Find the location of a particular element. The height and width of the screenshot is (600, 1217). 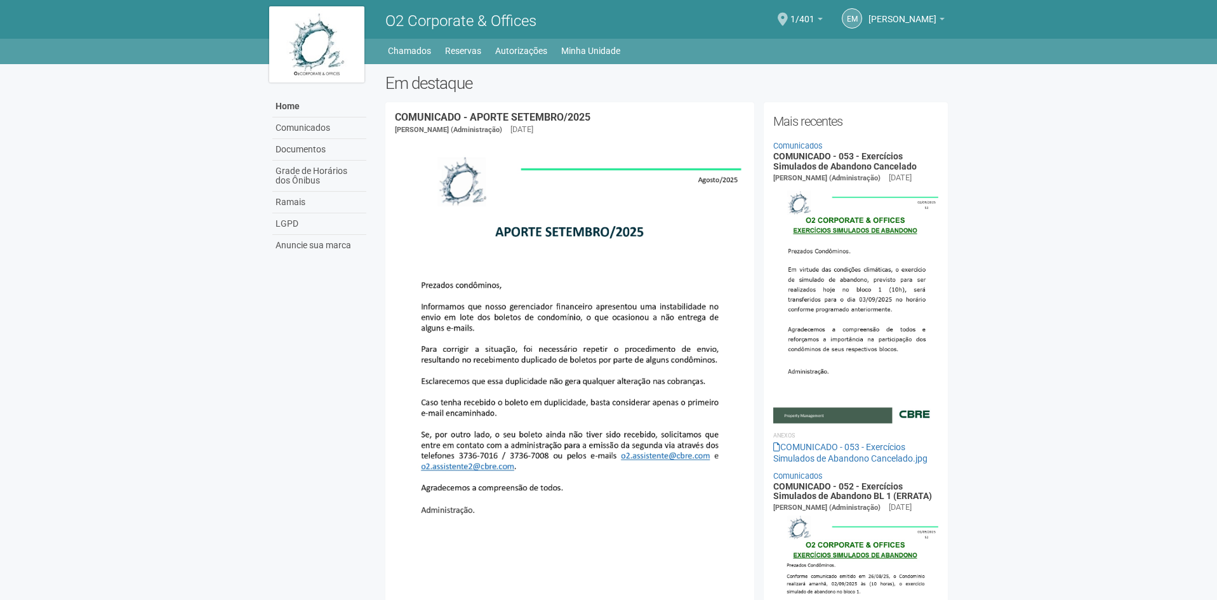

a: 1/401 is located at coordinates (806, 21).